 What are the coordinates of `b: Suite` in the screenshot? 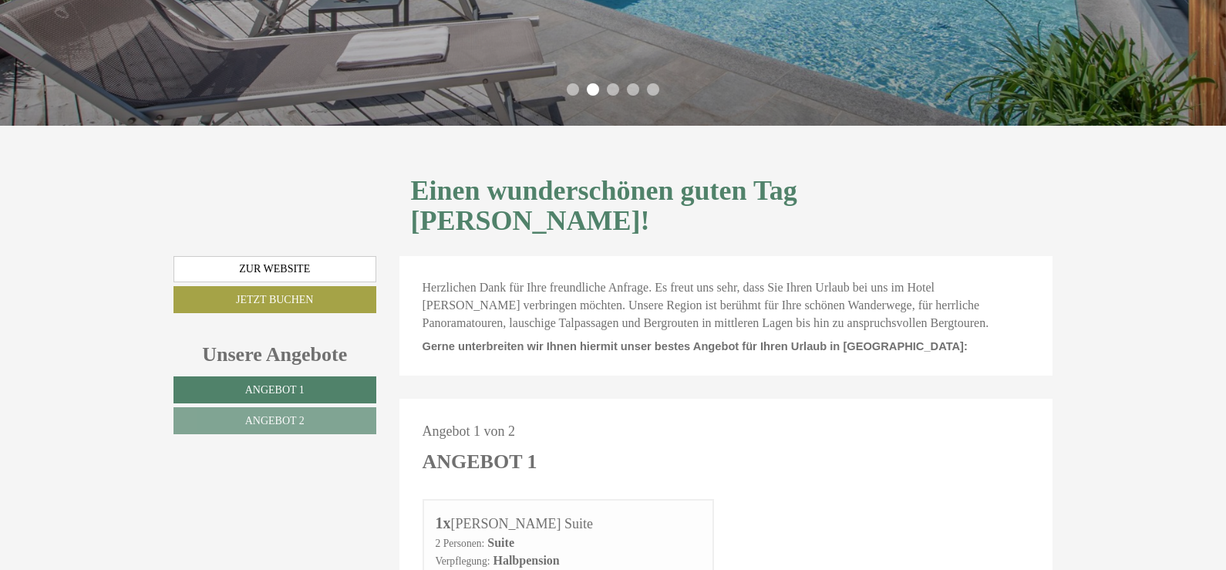 It's located at (500, 542).